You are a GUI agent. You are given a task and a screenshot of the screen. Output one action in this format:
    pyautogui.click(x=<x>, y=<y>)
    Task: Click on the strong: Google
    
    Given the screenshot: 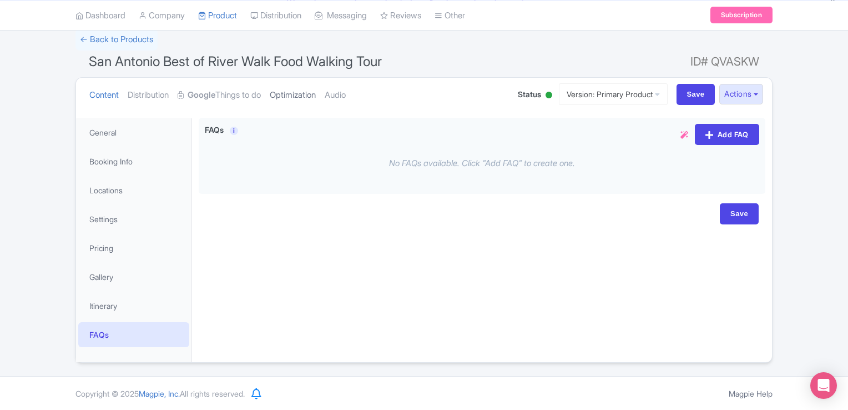 What is the action you would take?
    pyautogui.click(x=202, y=95)
    